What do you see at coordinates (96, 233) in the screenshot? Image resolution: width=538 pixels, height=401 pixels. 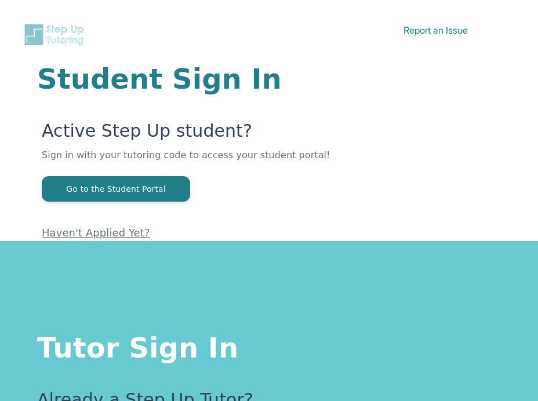 I see `a: Haven't Applied Yet?` at bounding box center [96, 233].